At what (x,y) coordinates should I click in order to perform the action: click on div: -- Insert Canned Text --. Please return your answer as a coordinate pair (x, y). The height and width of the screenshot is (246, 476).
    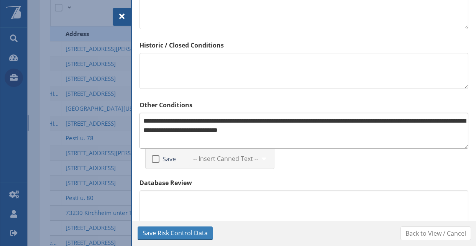
    Looking at the image, I should click on (229, 159).